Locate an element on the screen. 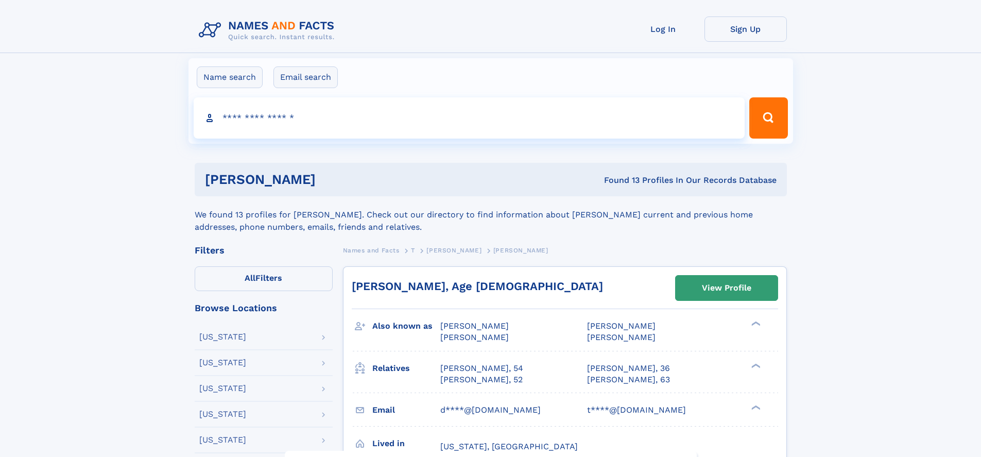 The width and height of the screenshot is (981, 457). h3: Lived in is located at coordinates (406, 444).